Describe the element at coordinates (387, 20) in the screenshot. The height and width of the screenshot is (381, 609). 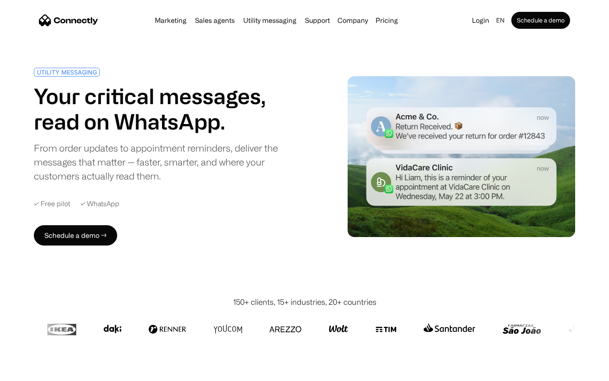
I see `a: Pricing` at that location.